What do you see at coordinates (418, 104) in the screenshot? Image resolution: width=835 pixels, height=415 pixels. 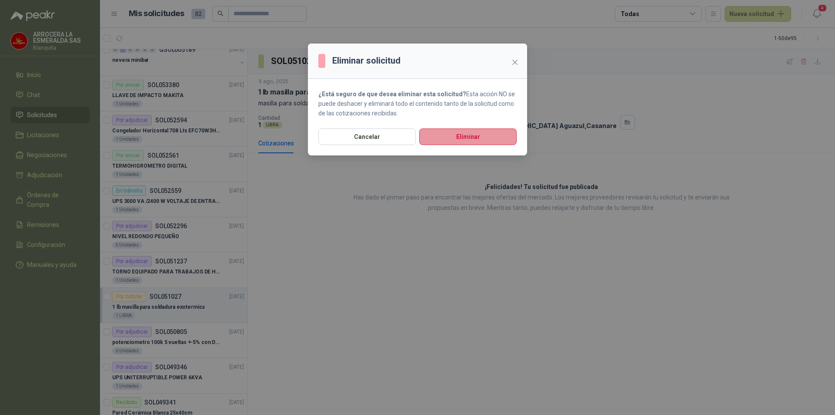 I see `p: Esta acción NO se puede deshacer y eliminará todo el contenido tanto de la solicitud como de las ...` at bounding box center [418, 104].